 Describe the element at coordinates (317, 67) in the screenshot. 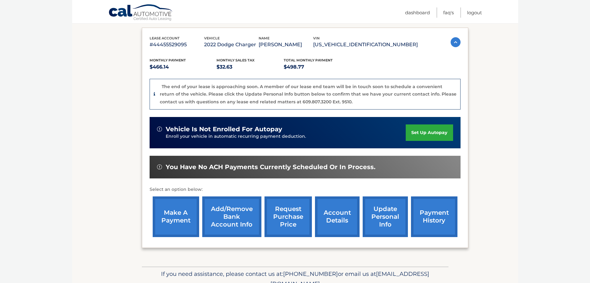

I see `p: $498.77` at that location.